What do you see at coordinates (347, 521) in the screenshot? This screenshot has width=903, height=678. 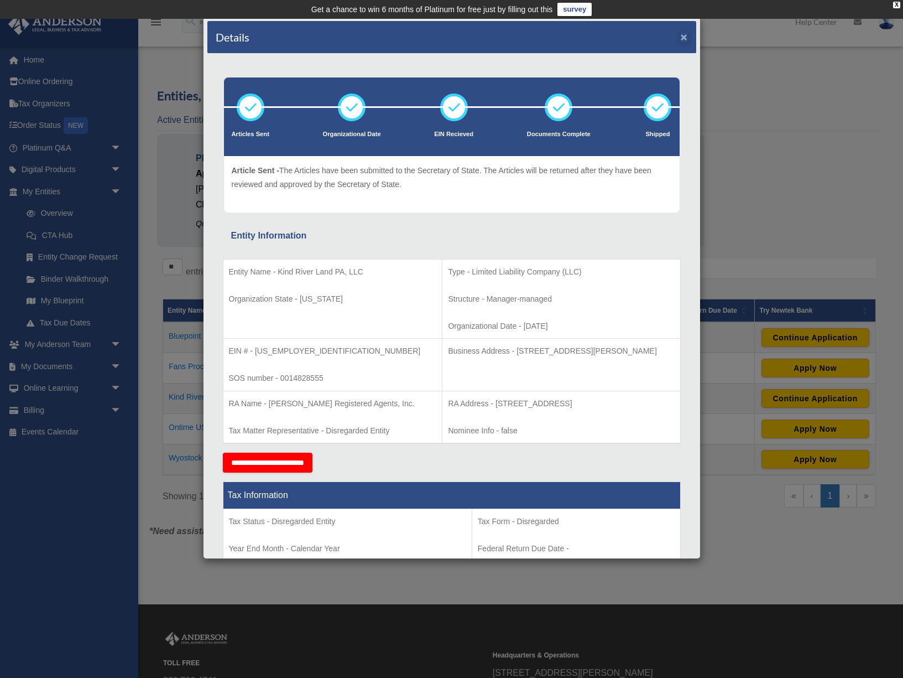 I see `p: Tax Status - Disregarded Entity` at bounding box center [347, 521].